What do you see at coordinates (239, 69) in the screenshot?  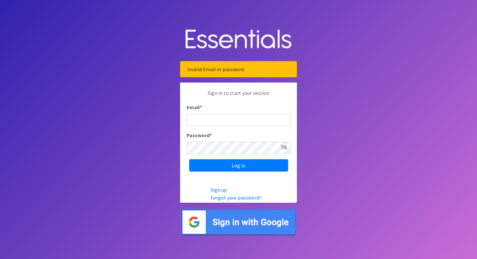 I see `div: Invalid Email or password.` at bounding box center [239, 69].